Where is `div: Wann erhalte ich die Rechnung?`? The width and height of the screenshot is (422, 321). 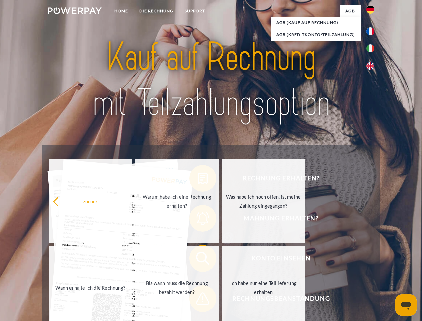
div: Wann erhalte ich die Rechnung? is located at coordinates (90, 287).